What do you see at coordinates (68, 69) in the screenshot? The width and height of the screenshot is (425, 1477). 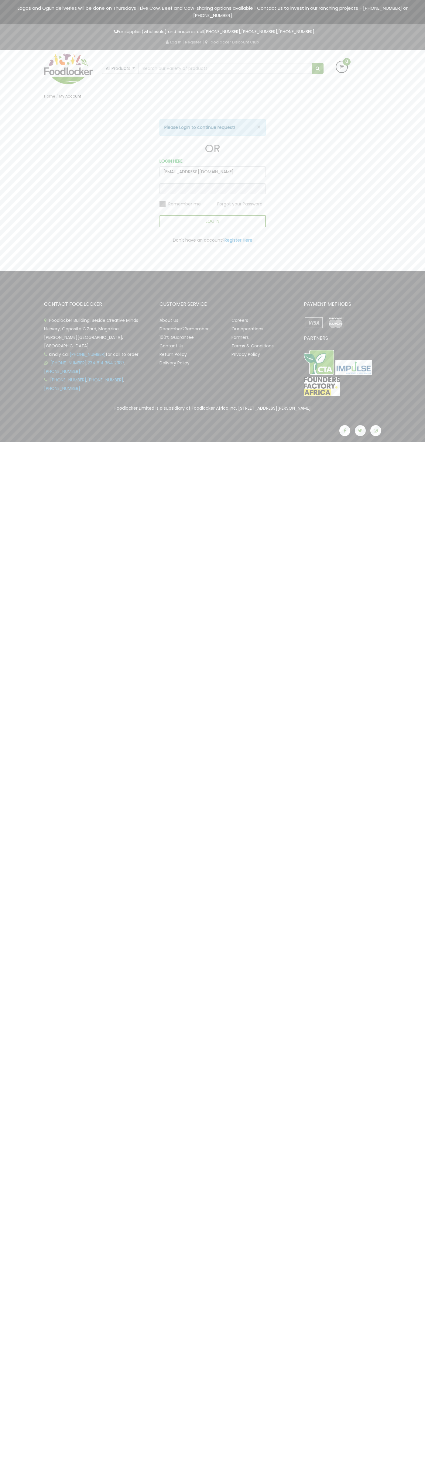 I see `img: FoodLocker` at bounding box center [68, 69].